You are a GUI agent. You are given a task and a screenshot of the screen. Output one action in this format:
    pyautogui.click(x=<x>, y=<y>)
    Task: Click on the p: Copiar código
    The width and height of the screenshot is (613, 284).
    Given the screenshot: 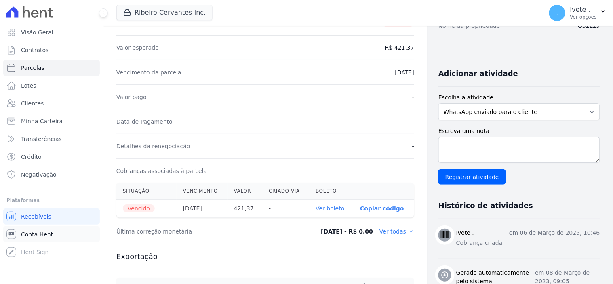 What is the action you would take?
    pyautogui.click(x=382, y=208)
    